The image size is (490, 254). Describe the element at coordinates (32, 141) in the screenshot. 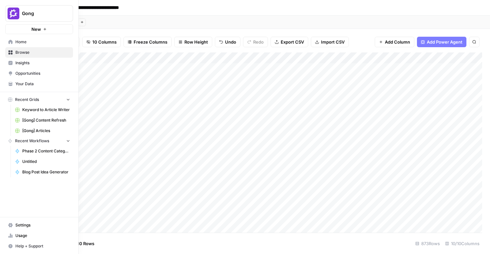

I see `span: Recent Workflows` at that location.